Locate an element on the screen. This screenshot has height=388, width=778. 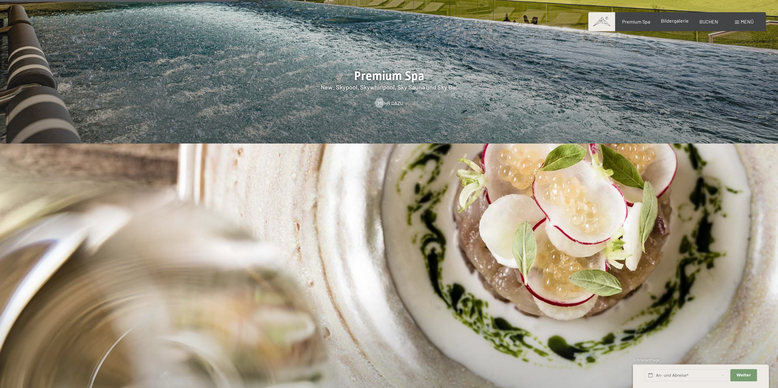
a: Bildergalerie is located at coordinates (675, 20).